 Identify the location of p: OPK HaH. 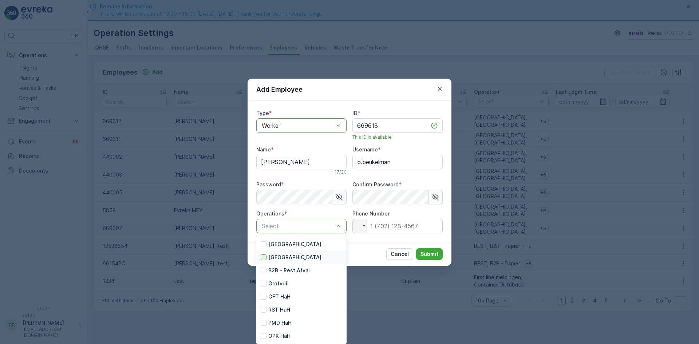
(279, 336).